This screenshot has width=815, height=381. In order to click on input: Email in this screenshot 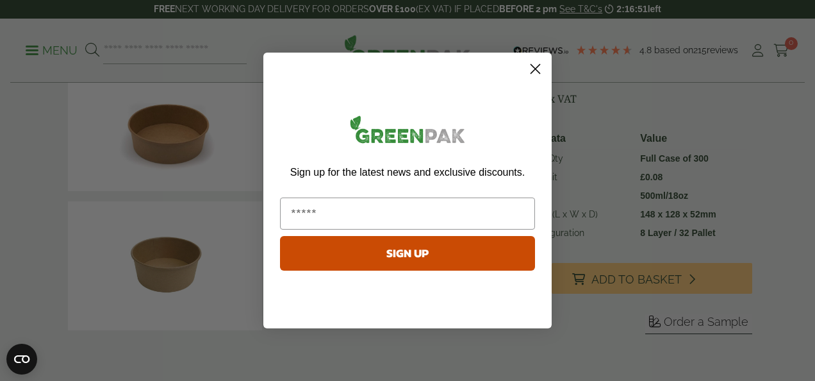, I will do `click(408, 213)`.